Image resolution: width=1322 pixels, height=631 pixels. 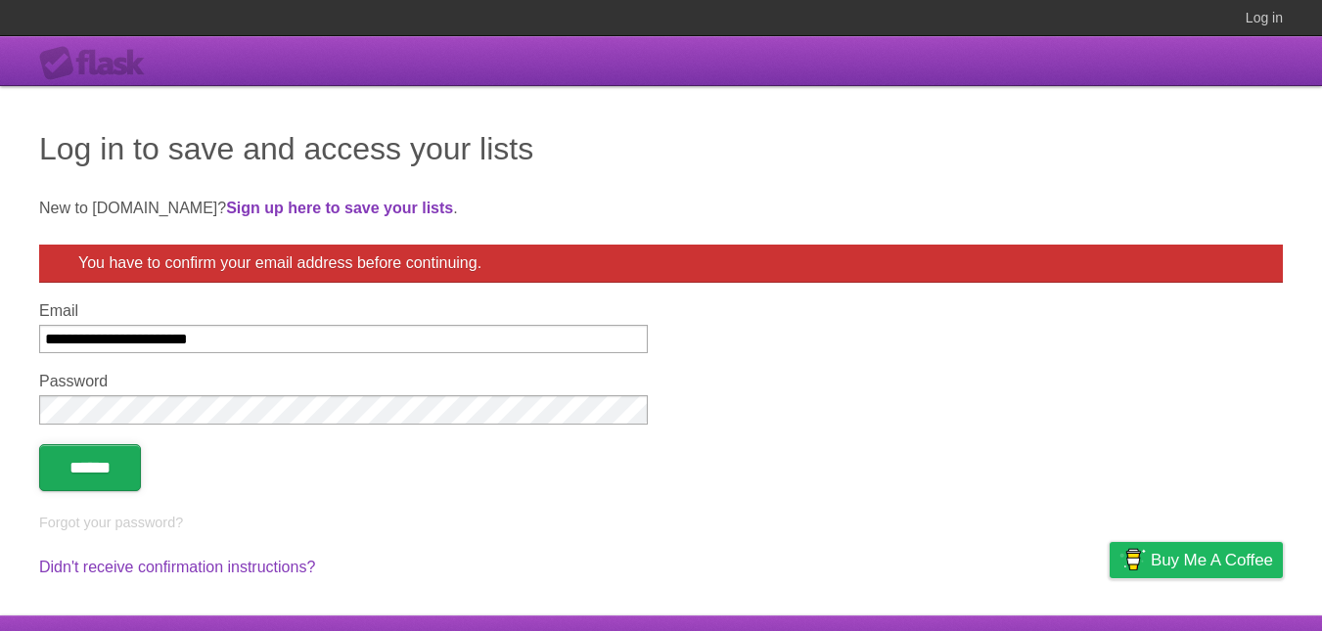 What do you see at coordinates (339, 207) in the screenshot?
I see `a: Sign up here to save your lists` at bounding box center [339, 207].